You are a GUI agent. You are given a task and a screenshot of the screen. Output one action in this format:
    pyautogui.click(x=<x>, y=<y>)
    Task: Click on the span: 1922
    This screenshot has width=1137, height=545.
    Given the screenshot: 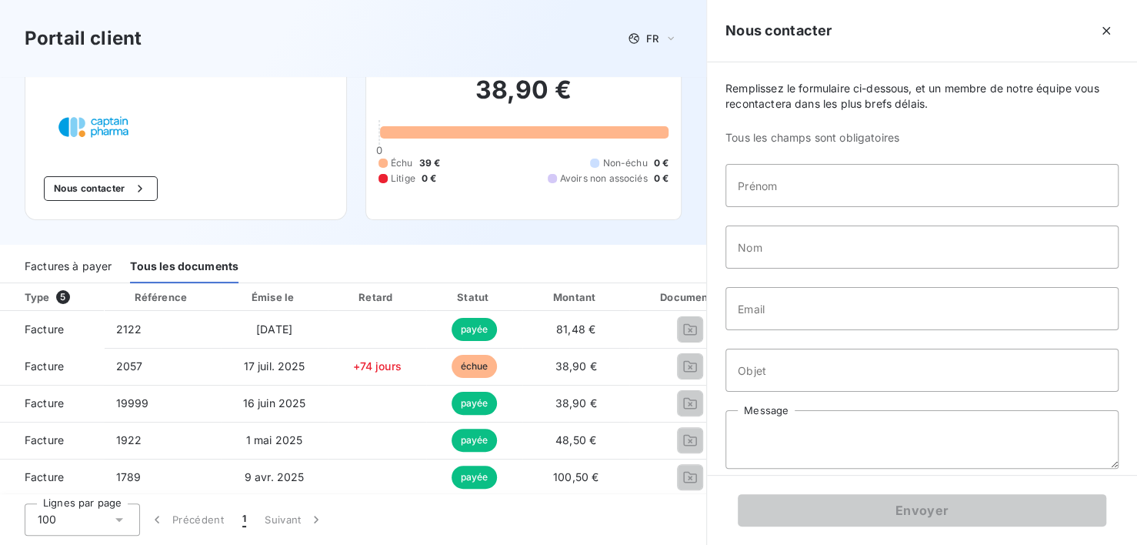 What is the action you would take?
    pyautogui.click(x=129, y=439)
    